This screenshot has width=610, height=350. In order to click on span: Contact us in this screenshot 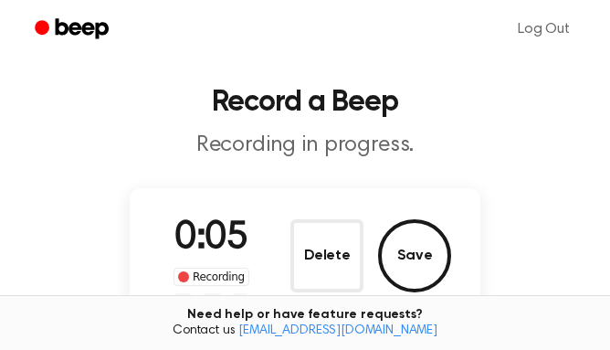, I will do `click(305, 332)`.